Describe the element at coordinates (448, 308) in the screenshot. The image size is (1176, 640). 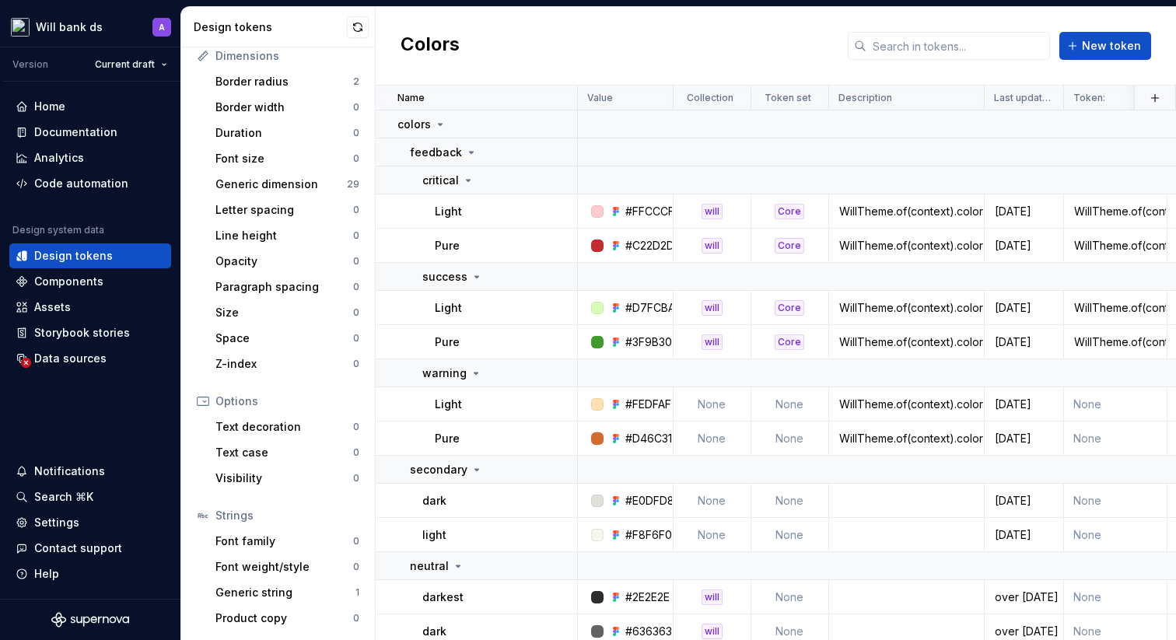
I see `p: Light` at that location.